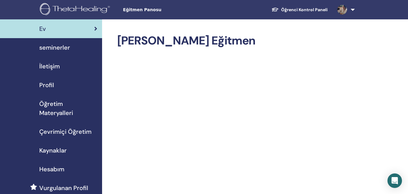 Image resolution: width=408 pixels, height=194 pixels. What do you see at coordinates (64, 188) in the screenshot?
I see `span: Vurgulanan Profil` at bounding box center [64, 188].